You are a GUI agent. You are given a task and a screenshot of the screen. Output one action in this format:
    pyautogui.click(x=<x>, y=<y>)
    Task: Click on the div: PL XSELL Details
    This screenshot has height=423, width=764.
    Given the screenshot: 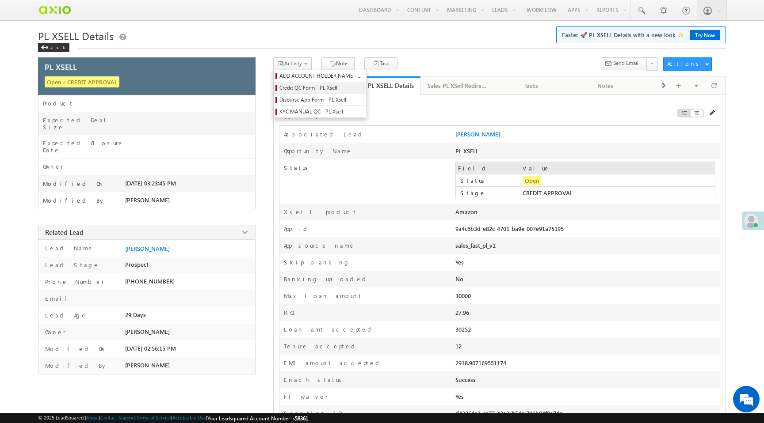 What is the action you would take?
    pyautogui.click(x=391, y=85)
    